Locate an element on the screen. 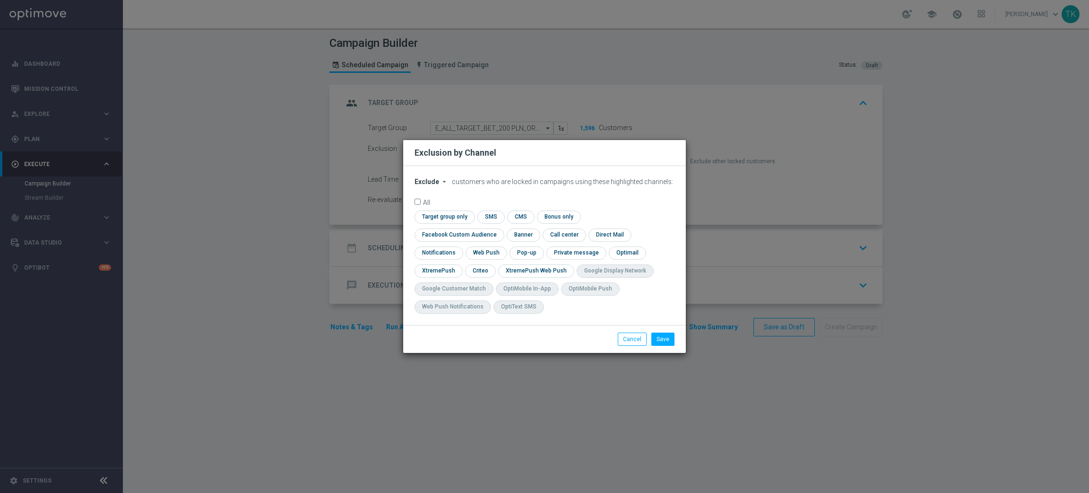 Image resolution: width=1089 pixels, height=493 pixels. i: arrow_drop_down is located at coordinates (444, 182).